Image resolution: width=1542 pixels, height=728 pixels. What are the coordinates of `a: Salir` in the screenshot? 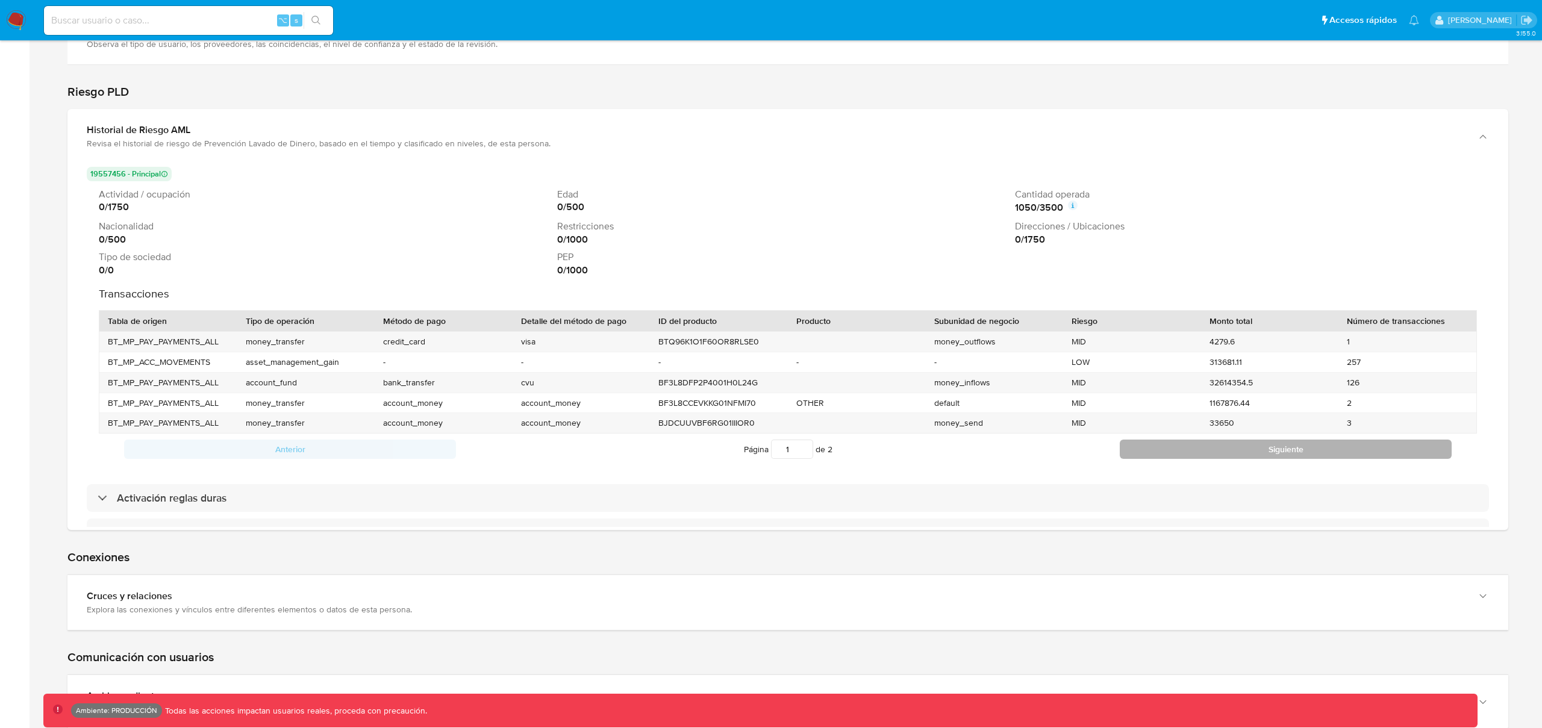 It's located at (1526, 20).